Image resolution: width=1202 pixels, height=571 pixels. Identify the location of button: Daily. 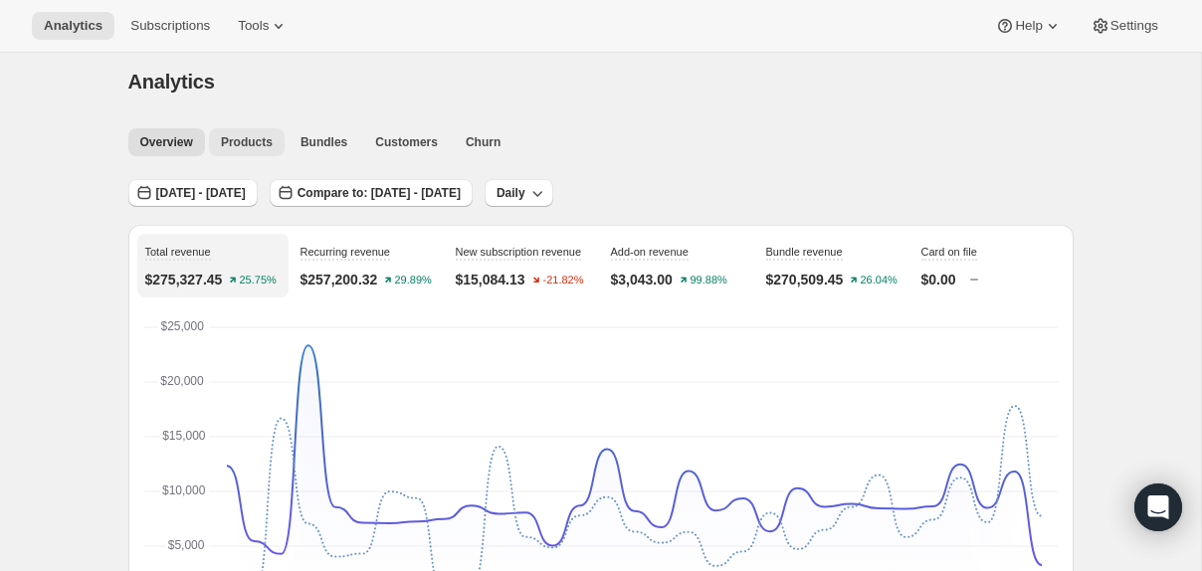
(518, 193).